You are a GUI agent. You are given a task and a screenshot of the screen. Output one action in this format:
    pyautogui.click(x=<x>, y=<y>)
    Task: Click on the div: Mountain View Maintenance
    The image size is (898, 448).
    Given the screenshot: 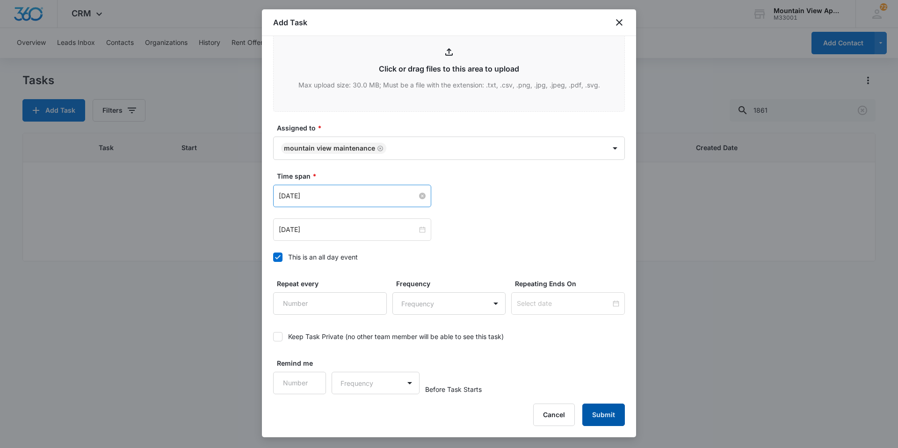 What is the action you would take?
    pyautogui.click(x=329, y=148)
    